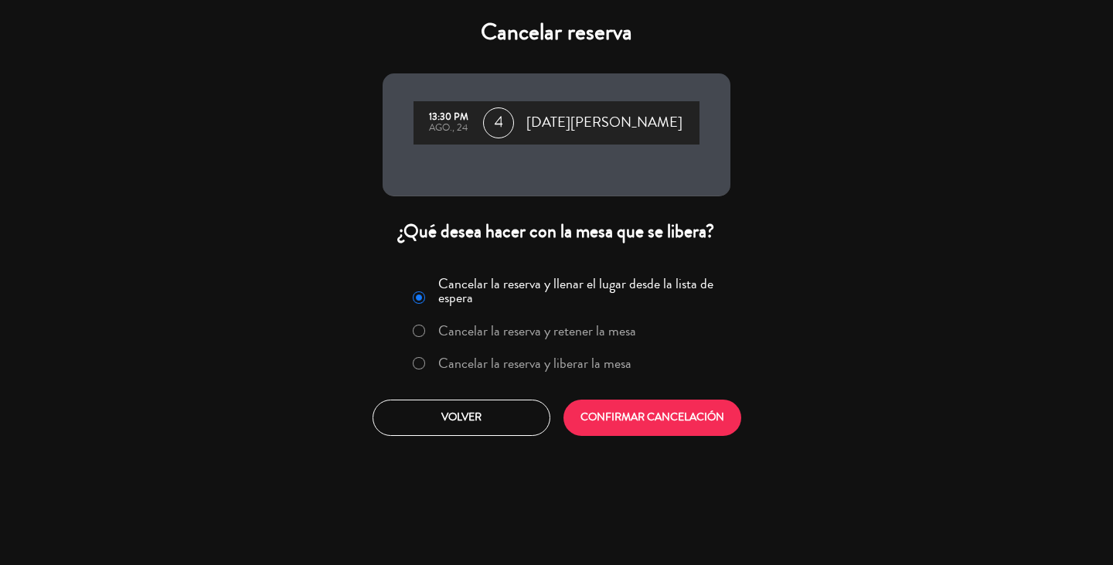 This screenshot has height=565, width=1113. What do you see at coordinates (653, 418) in the screenshot?
I see `button: CONFIRMAR CANCELACIÓN` at bounding box center [653, 418].